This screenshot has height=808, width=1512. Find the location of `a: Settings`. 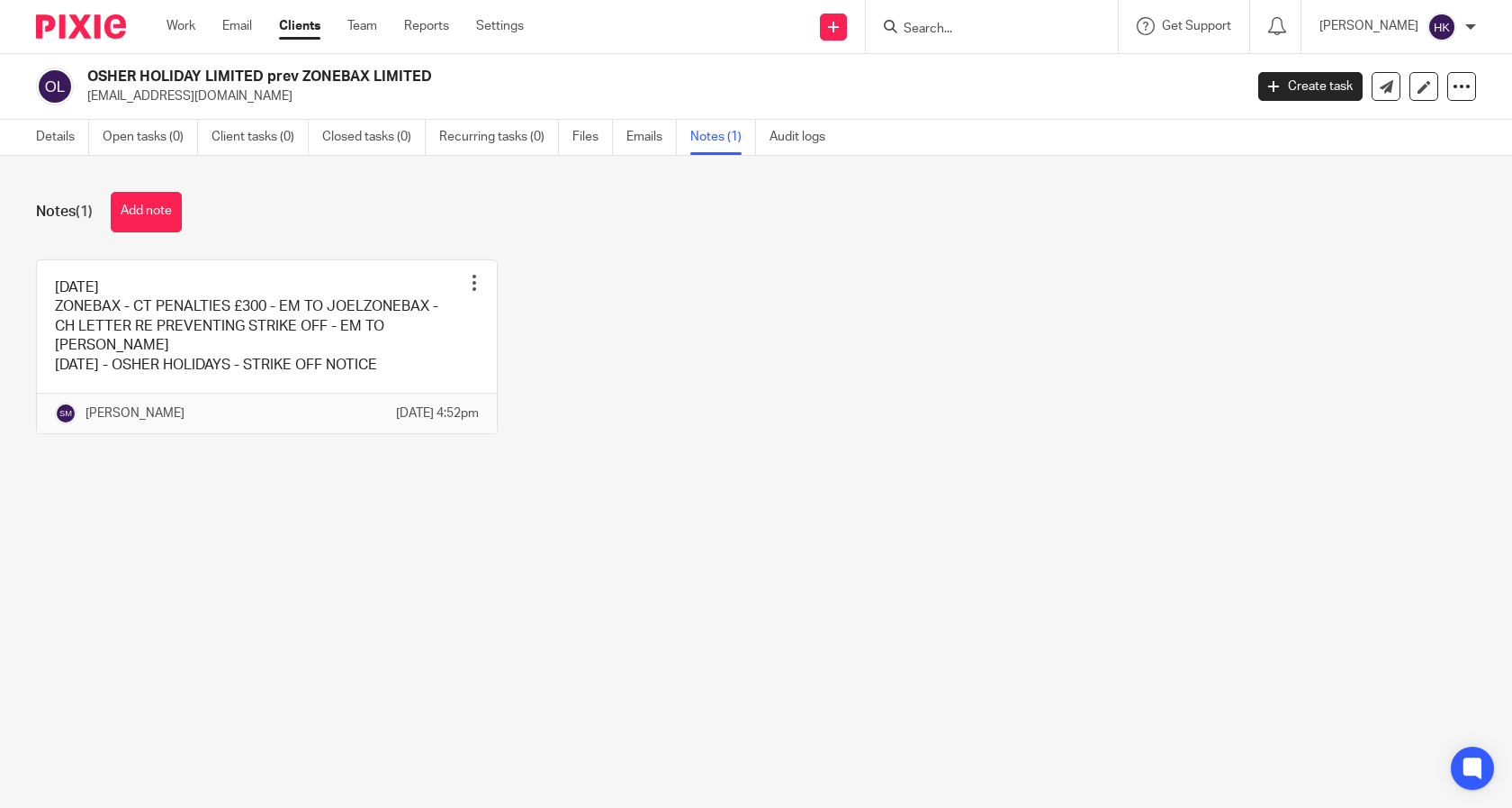

a: Settings is located at coordinates (500, 26).